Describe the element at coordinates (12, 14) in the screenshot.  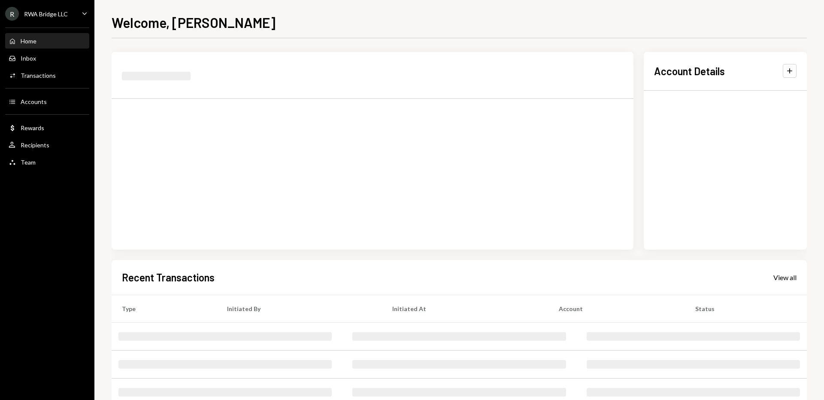
I see `div: R` at that location.